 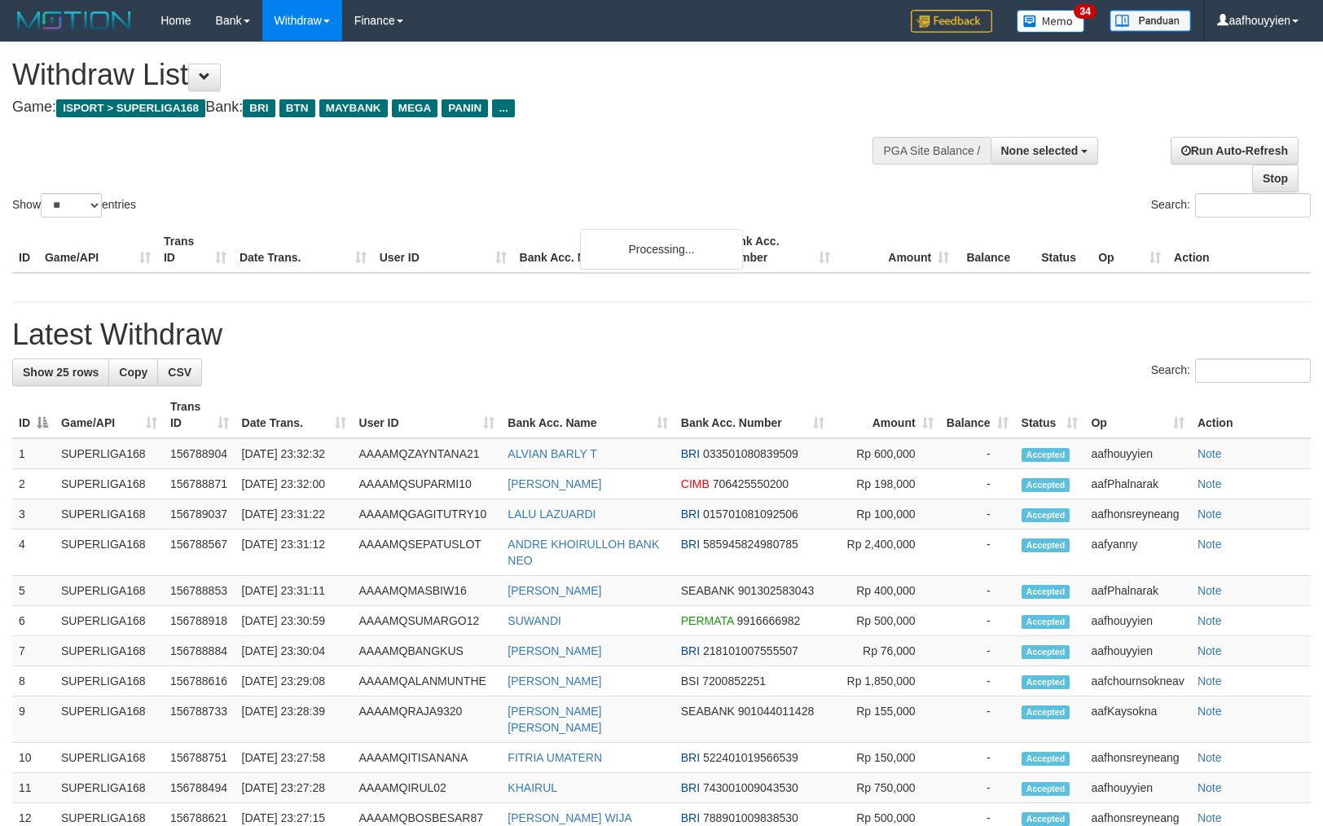 I want to click on select: Showentries, so click(x=71, y=205).